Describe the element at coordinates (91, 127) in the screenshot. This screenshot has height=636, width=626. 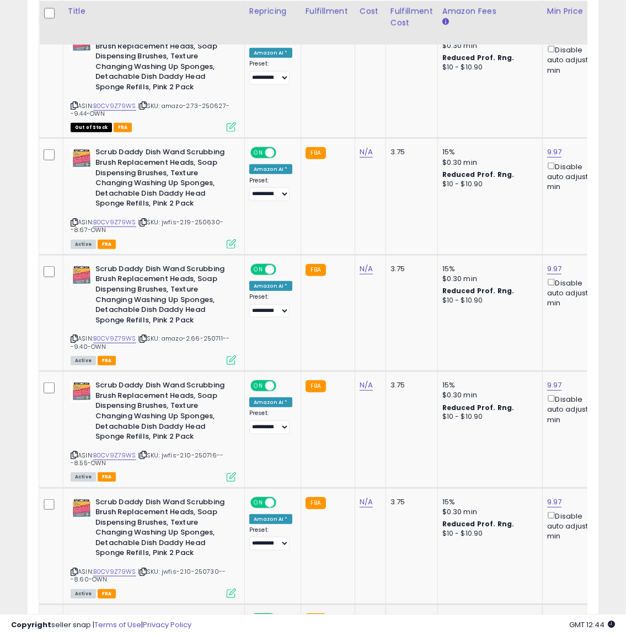
I see `span: All listings that are currently out of stock and unavailable for purchase on Amazon` at that location.